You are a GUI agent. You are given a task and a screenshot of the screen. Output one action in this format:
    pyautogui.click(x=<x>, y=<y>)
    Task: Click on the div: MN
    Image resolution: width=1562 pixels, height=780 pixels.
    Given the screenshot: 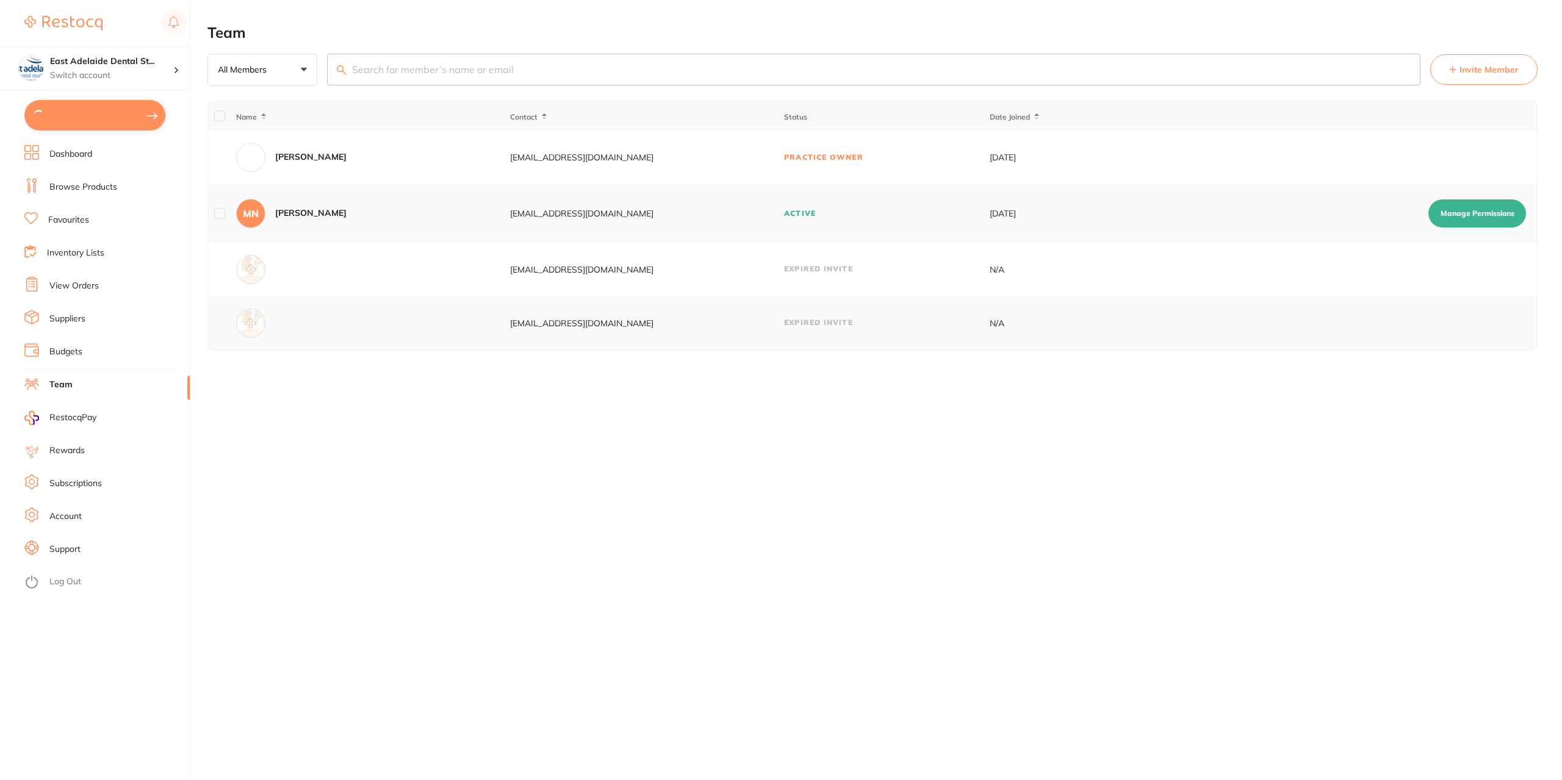 What is the action you would take?
    pyautogui.click(x=251, y=214)
    